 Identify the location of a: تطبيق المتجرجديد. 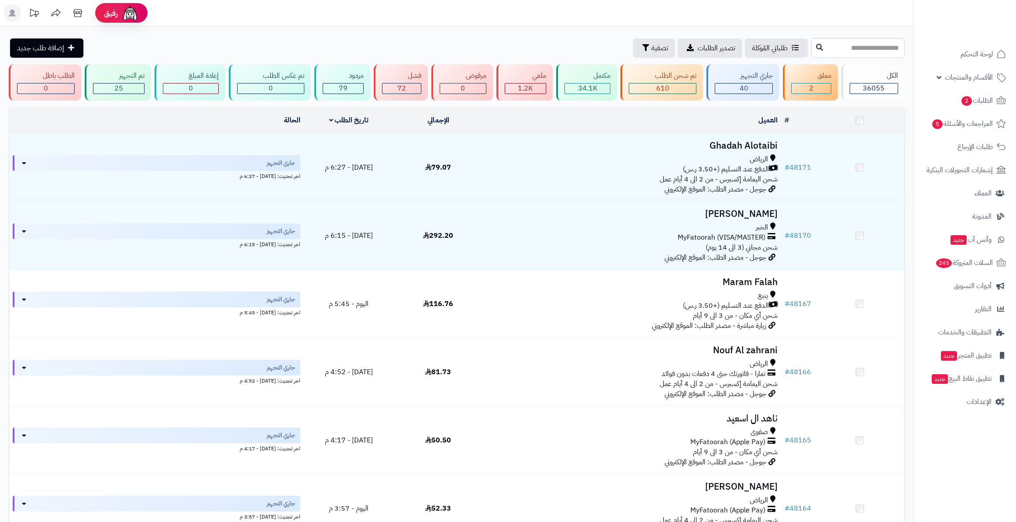
(965, 355).